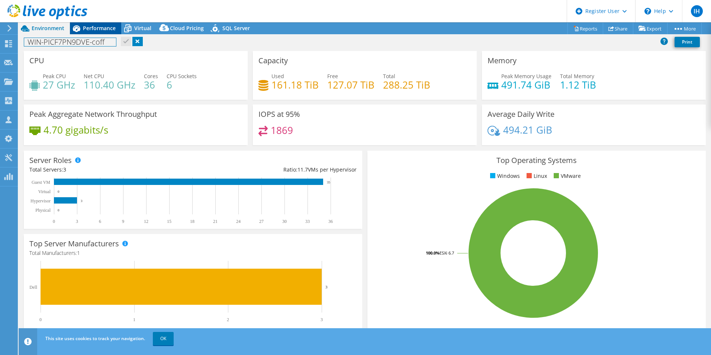  What do you see at coordinates (151, 76) in the screenshot?
I see `span: Cores` at bounding box center [151, 76].